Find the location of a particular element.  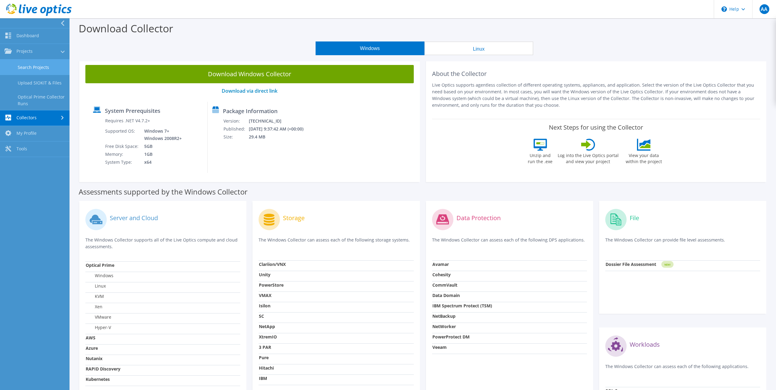

p: Live Optics supports agentless collection of different operating systems, appliances, and applica... is located at coordinates (596, 95).